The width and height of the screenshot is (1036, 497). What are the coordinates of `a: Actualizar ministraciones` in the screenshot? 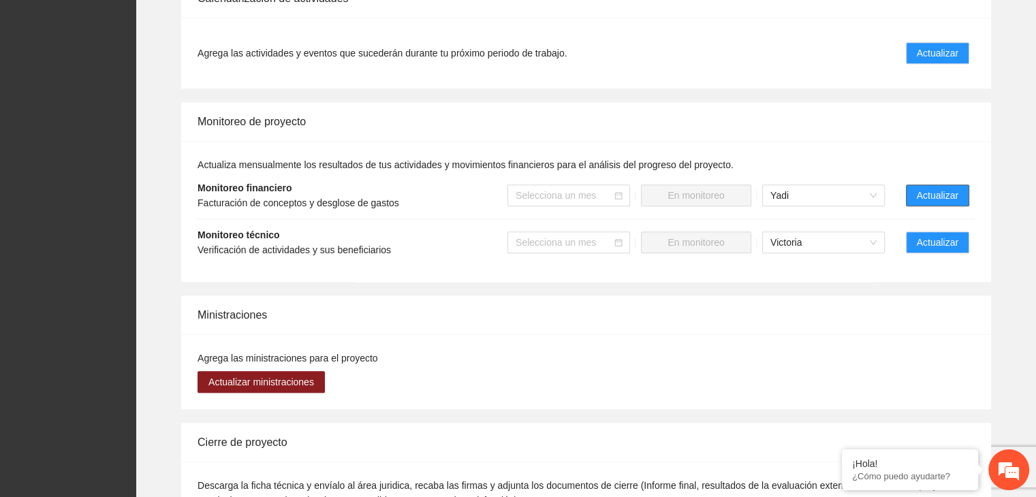 It's located at (261, 382).